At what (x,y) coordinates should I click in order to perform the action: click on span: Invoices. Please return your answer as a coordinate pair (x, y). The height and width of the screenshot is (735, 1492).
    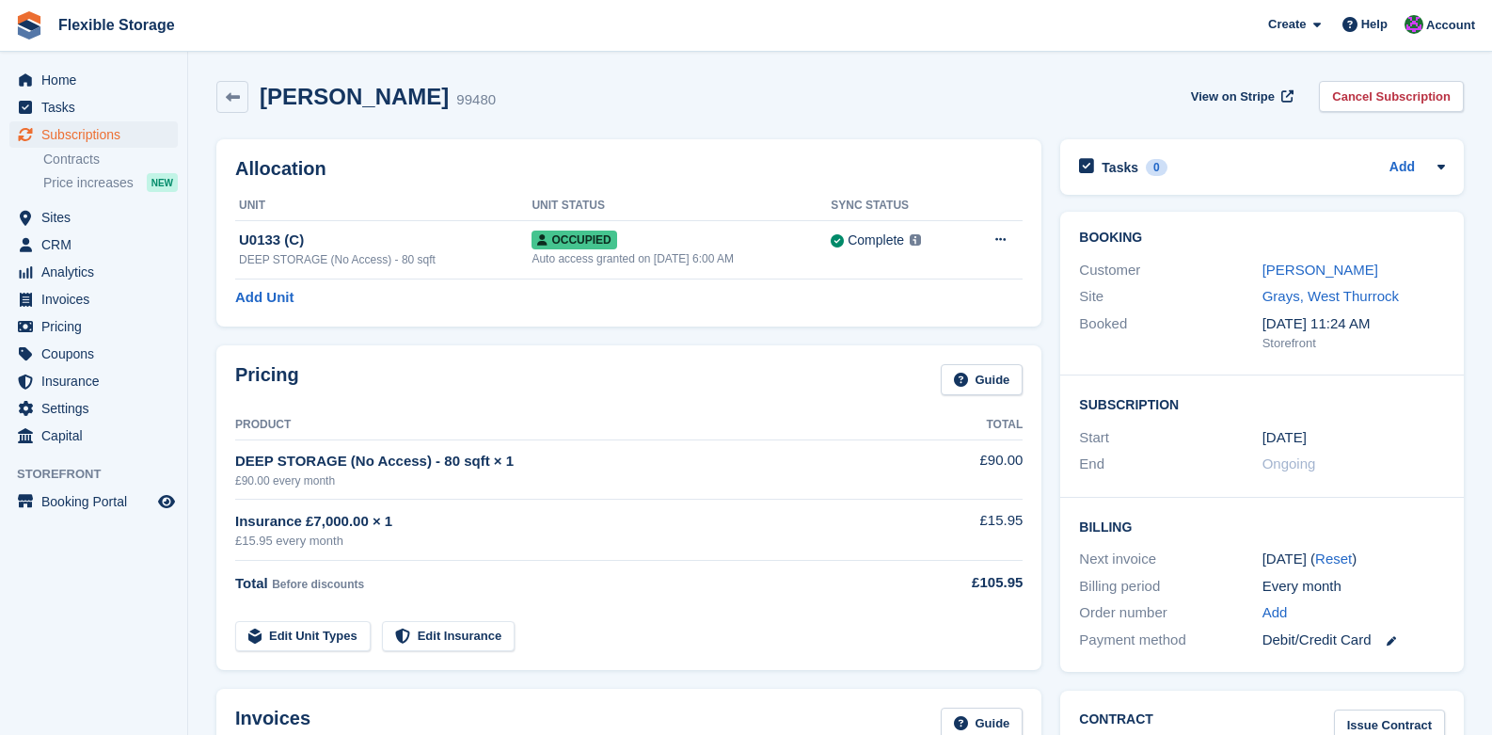
    Looking at the image, I should click on (98, 299).